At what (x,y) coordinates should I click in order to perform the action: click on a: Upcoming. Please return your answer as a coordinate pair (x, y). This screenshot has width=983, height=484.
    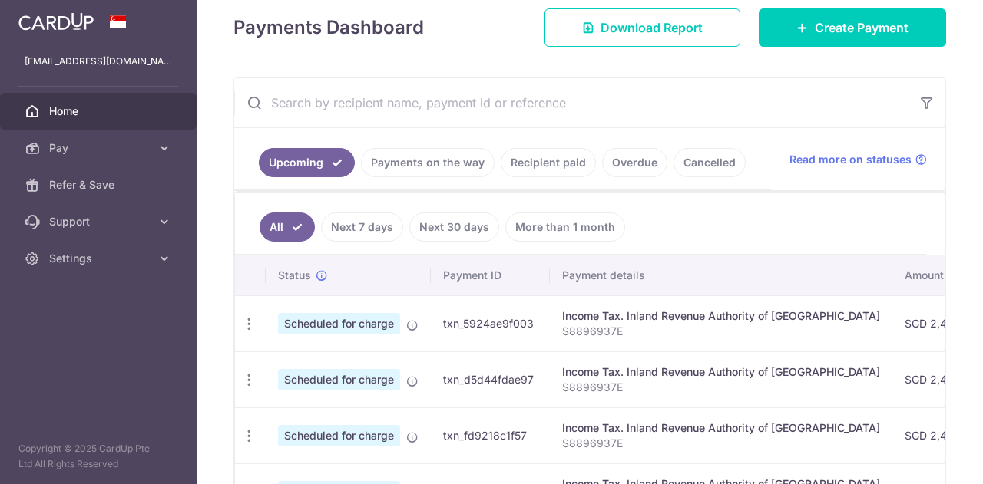
    Looking at the image, I should click on (306, 163).